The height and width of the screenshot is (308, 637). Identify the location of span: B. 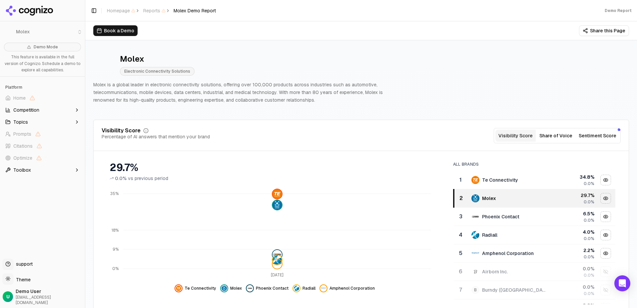
(476, 290).